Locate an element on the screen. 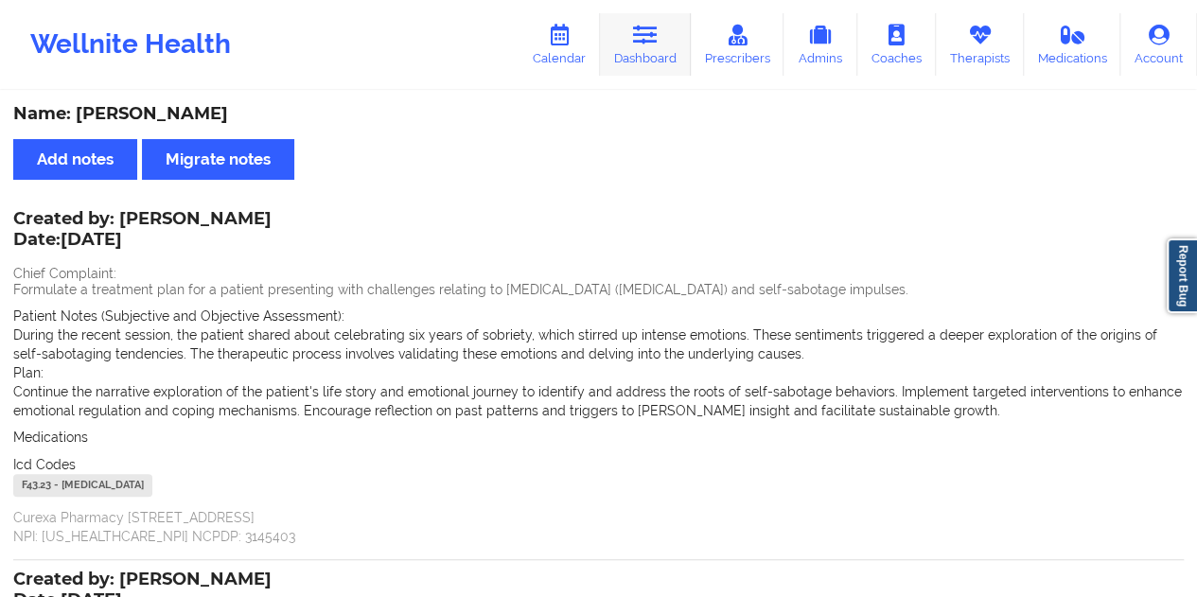 The height and width of the screenshot is (597, 1197). a: Dashboard is located at coordinates (645, 44).